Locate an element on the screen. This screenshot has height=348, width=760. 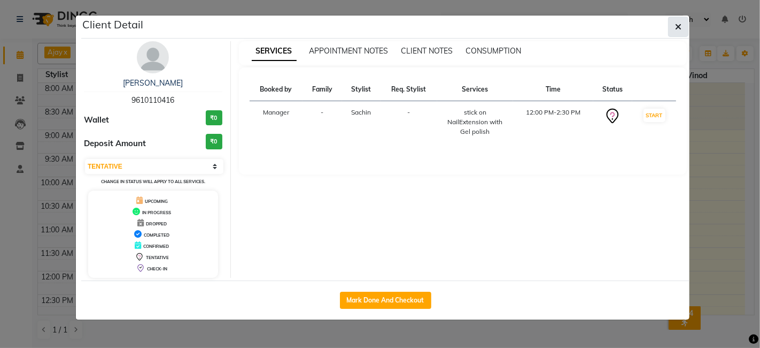
span: APPOINTMENT NOTES is located at coordinates (349, 51).